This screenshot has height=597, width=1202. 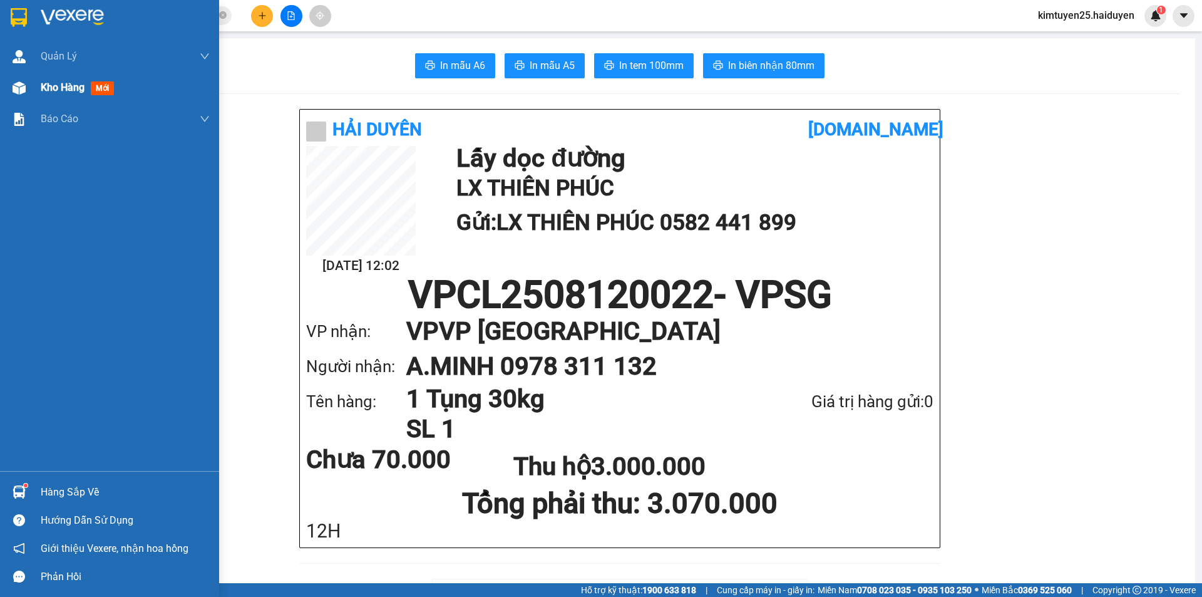 What do you see at coordinates (552, 65) in the screenshot?
I see `span: In mẫu A5` at bounding box center [552, 65].